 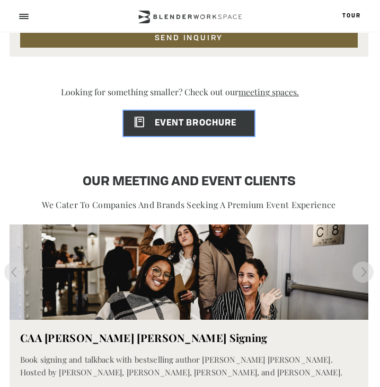 I want to click on a: EVENT BROCHURE, so click(x=189, y=123).